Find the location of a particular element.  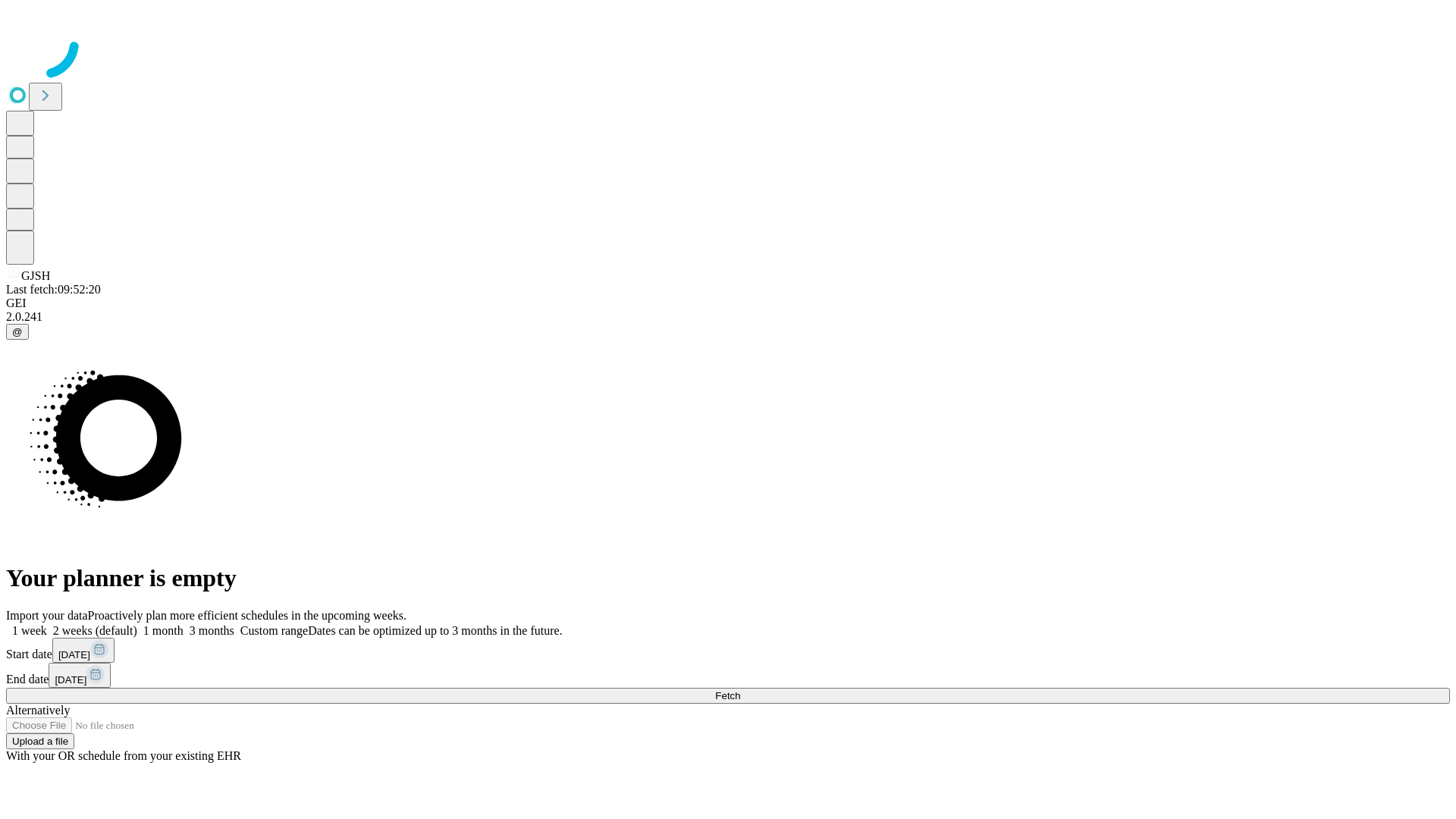

span: Alternatively is located at coordinates (38, 710).